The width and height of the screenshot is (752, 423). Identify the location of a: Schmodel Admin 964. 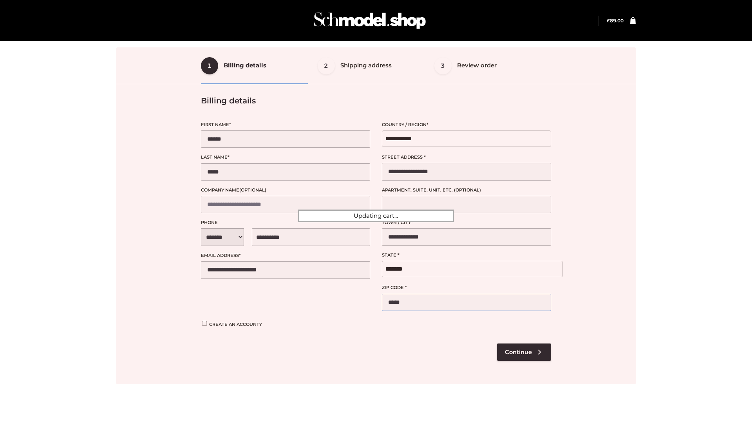
(370, 20).